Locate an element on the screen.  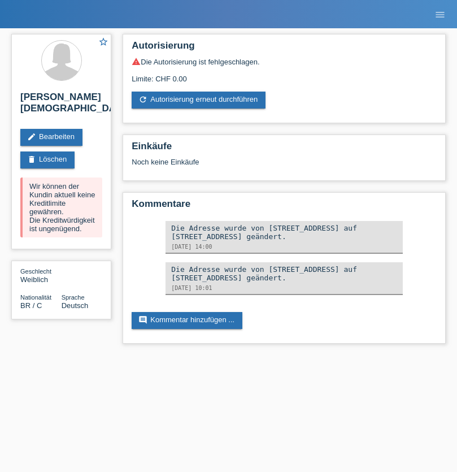
span: Sprache is located at coordinates (73, 297).